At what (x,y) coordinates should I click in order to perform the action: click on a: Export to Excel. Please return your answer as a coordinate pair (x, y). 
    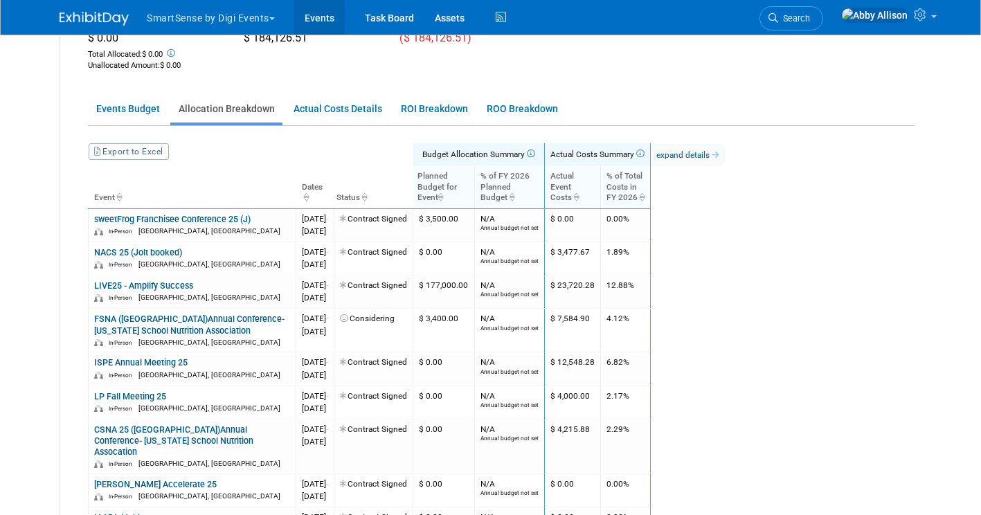
    Looking at the image, I should click on (129, 152).